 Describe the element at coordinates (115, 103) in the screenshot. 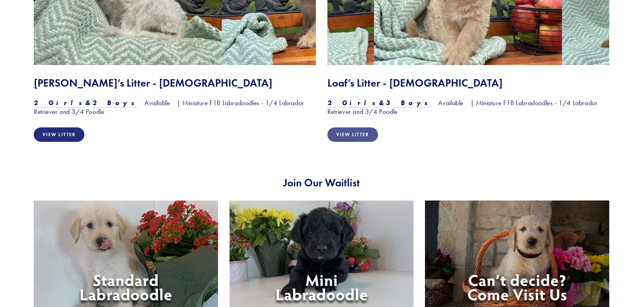

I see `em: 2 Boys` at that location.